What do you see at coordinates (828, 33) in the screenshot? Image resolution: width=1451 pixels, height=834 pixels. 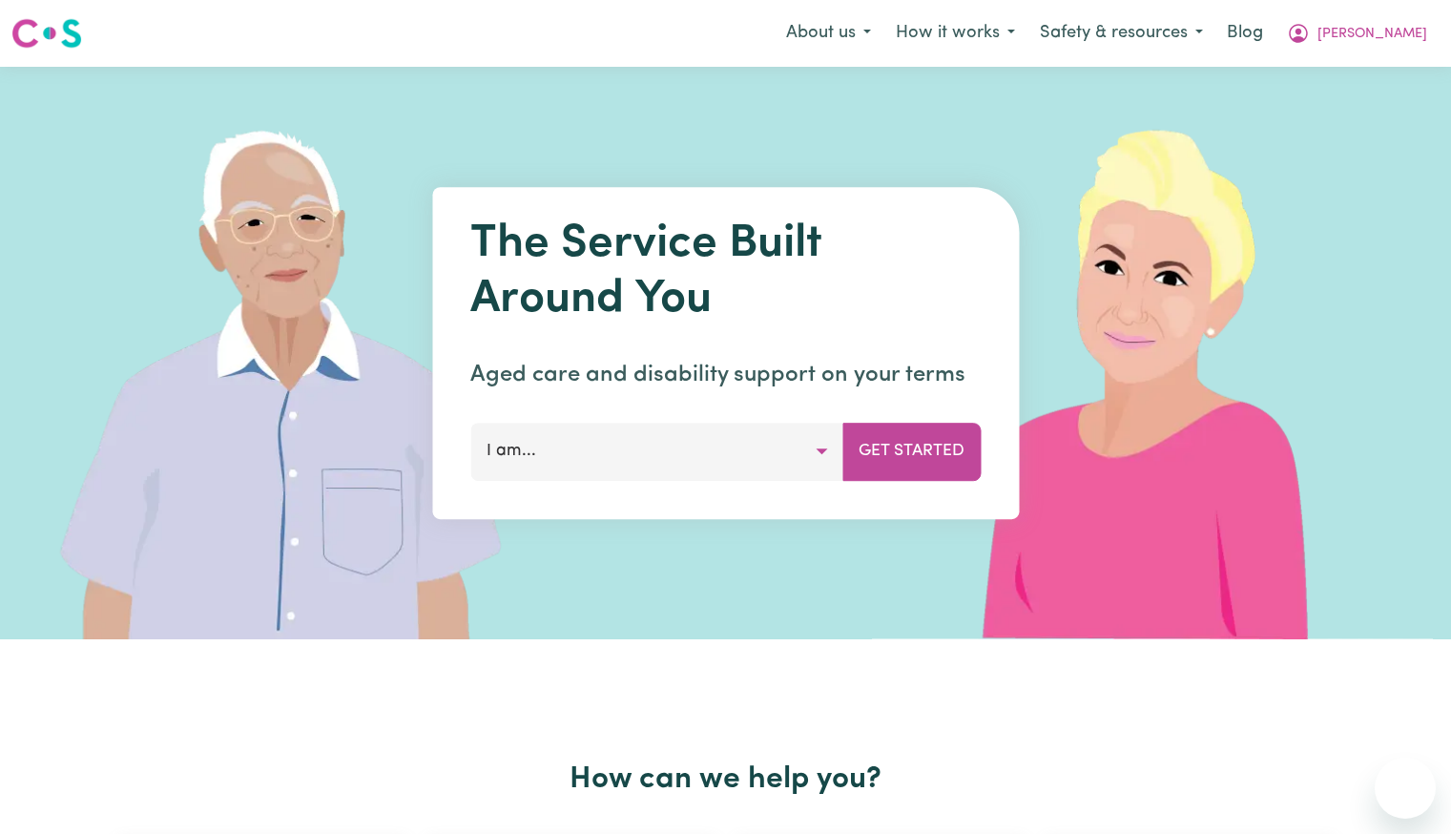 I see `button: About us` at bounding box center [828, 33].